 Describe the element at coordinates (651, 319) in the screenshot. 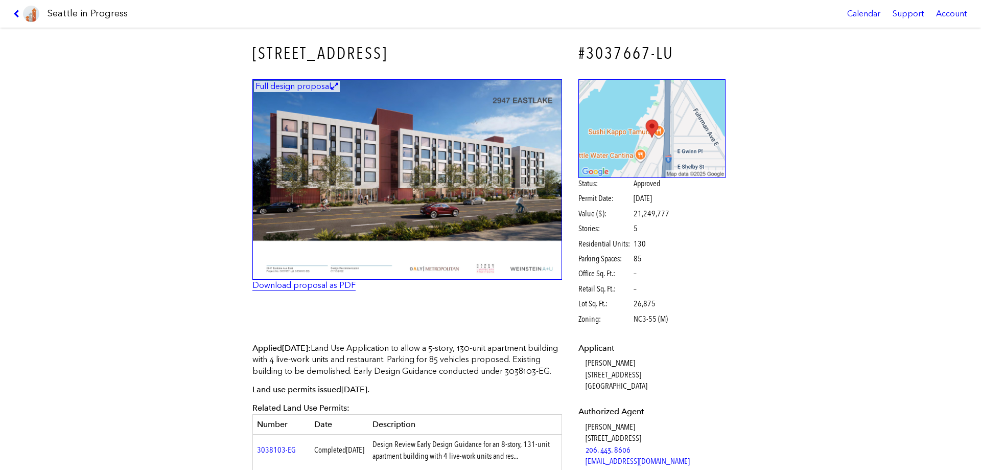

I see `span: NC3-55 (M)` at that location.